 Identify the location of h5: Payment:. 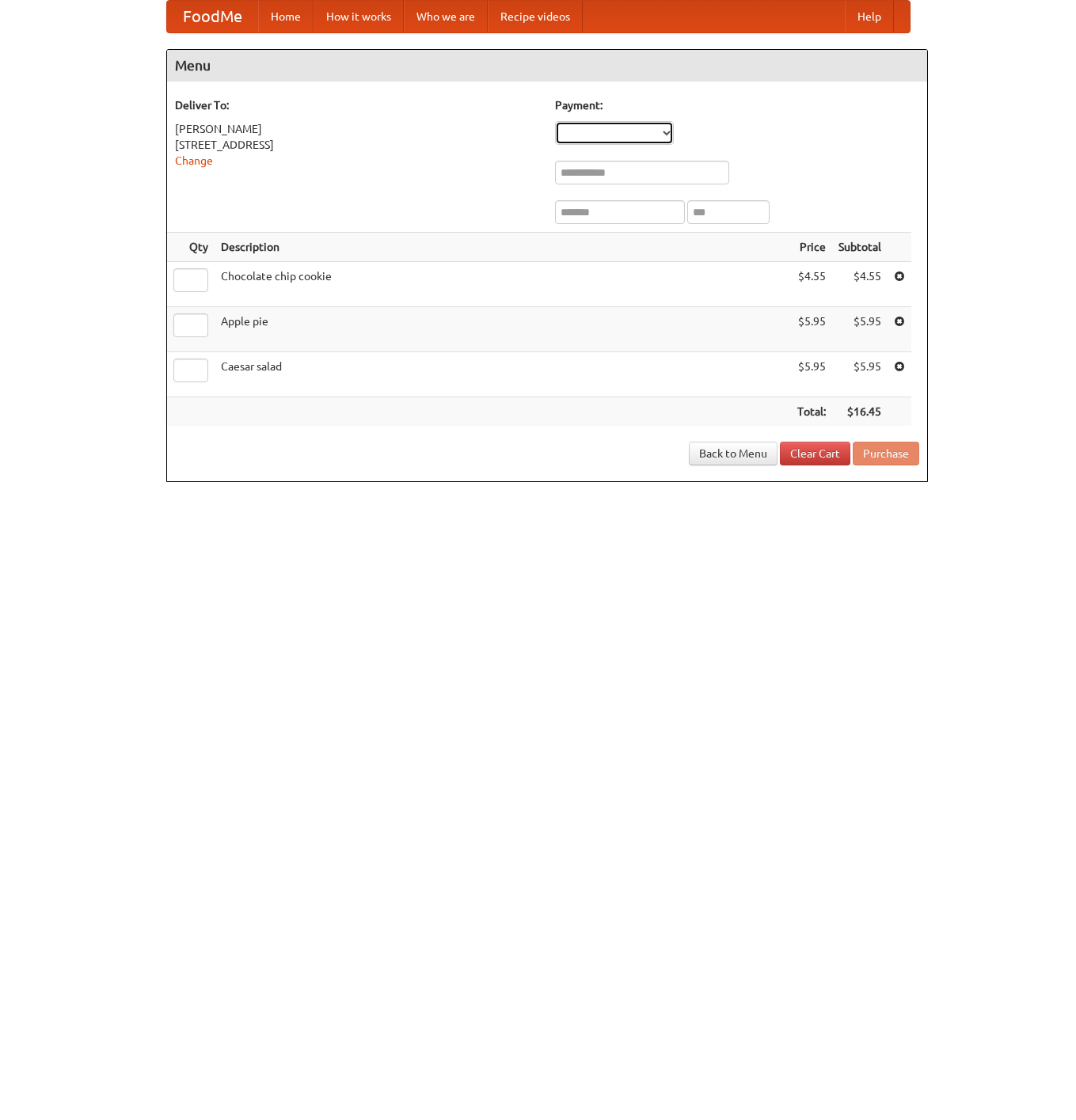
(738, 106).